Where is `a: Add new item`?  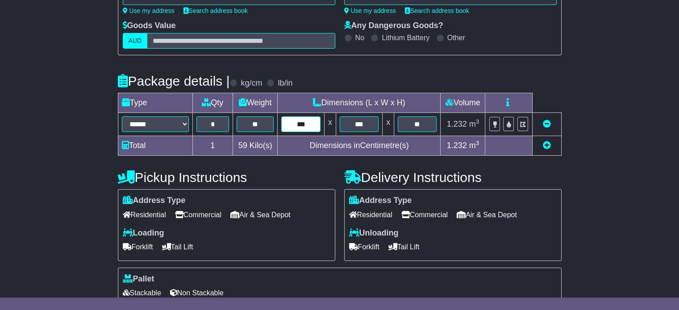
a: Add new item is located at coordinates (547, 146).